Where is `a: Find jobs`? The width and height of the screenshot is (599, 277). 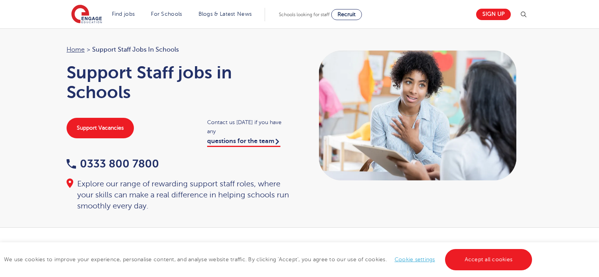
a: Find jobs is located at coordinates (123, 14).